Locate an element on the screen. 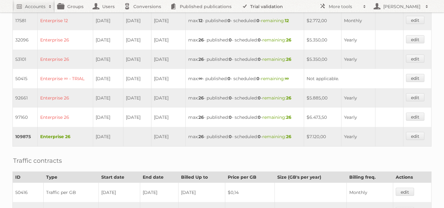 Image resolution: width=444 pixels, height=208 pixels. td: 92661 is located at coordinates (25, 98).